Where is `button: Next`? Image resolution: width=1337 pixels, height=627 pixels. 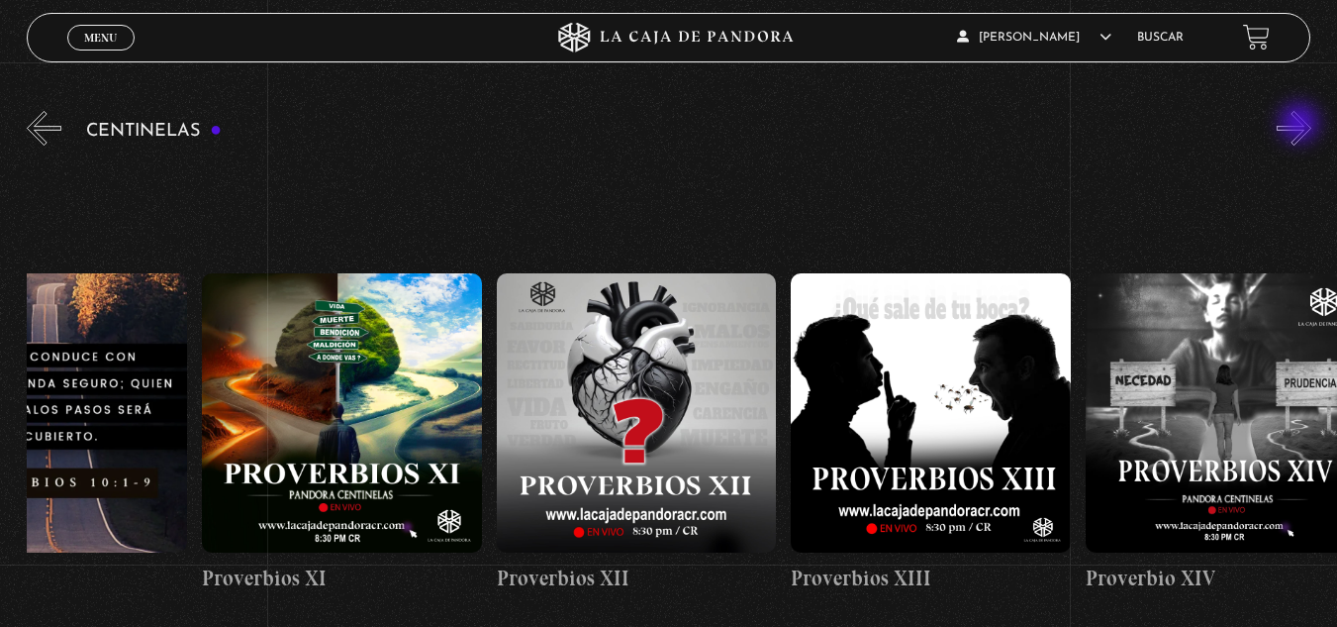
button: Next is located at coordinates (1294, 128).